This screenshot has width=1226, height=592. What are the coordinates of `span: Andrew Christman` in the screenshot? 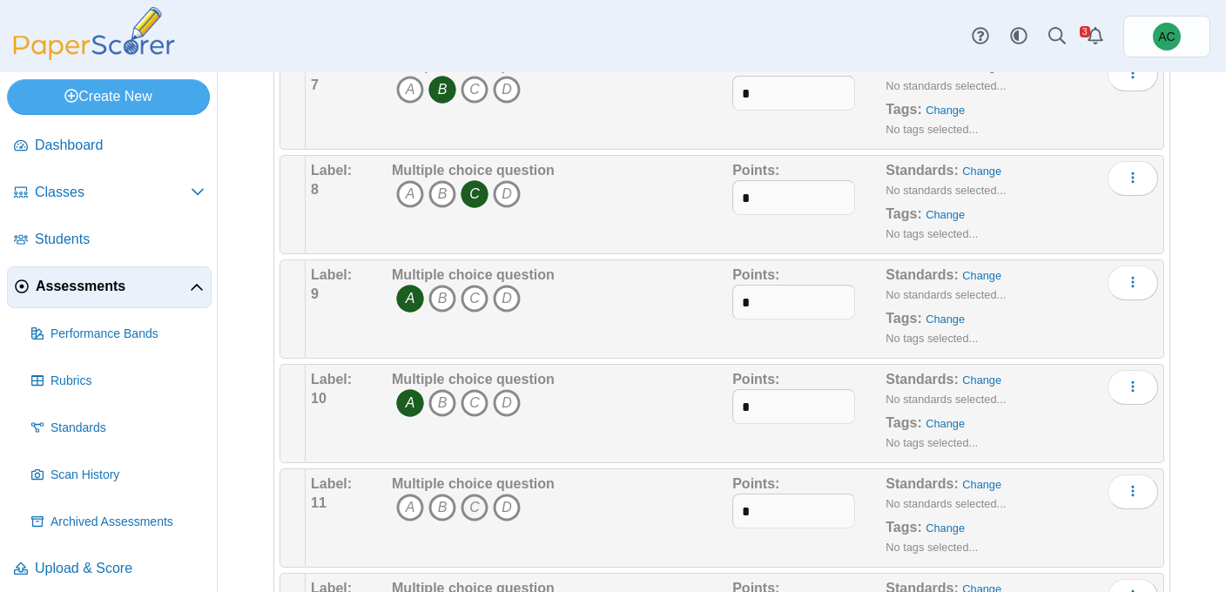 It's located at (1166, 37).